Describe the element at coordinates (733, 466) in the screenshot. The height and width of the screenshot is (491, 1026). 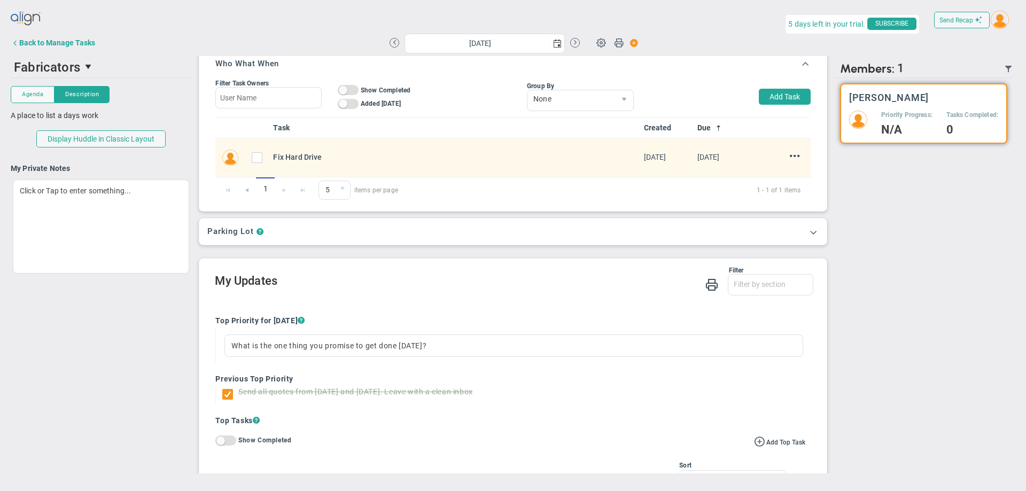
I see `div: Sort` at that location.